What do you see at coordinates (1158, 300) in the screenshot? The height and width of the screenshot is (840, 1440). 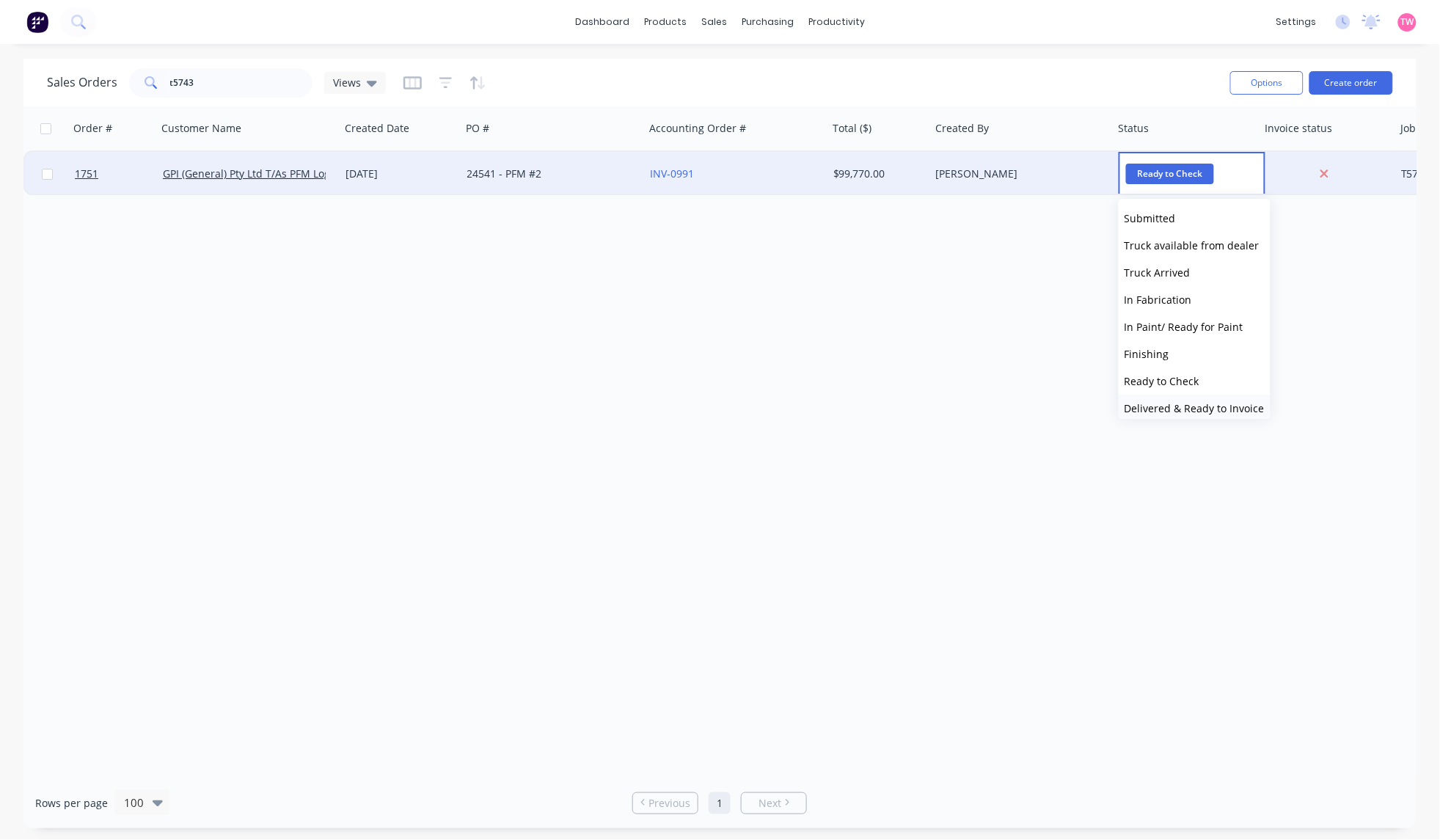 I see `span: In Fabrication` at bounding box center [1158, 300].